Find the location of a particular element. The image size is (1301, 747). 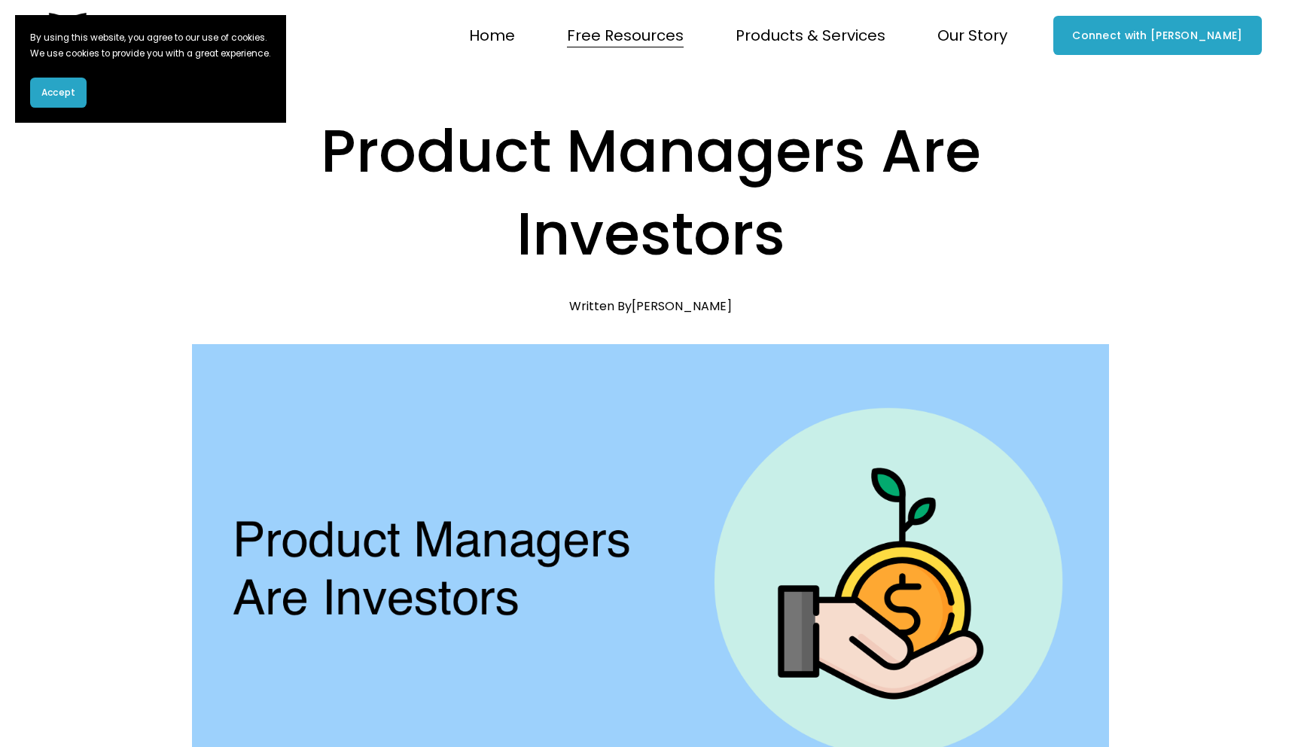

h1: Product Managers Are Investors is located at coordinates (651, 192).